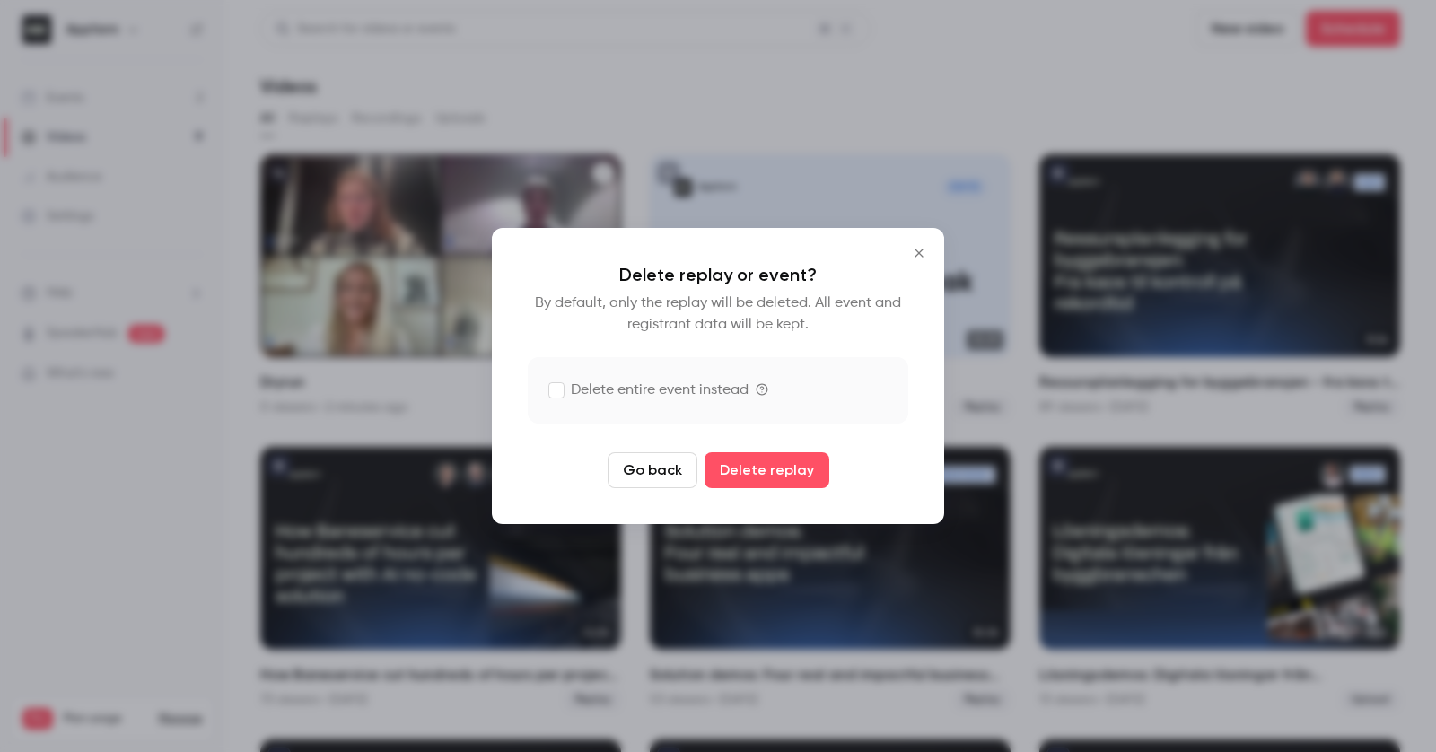  What do you see at coordinates (718, 314) in the screenshot?
I see `p: By default, only the replay will be deleted. All event and registrant data will be kept.` at bounding box center [718, 314].